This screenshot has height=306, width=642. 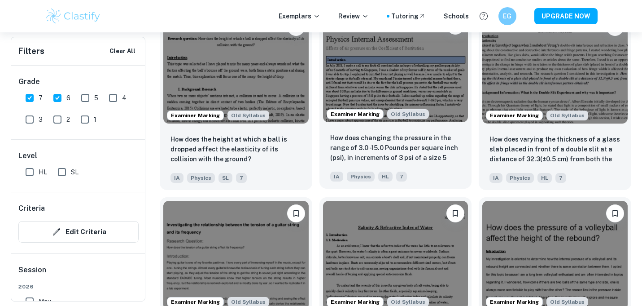 I want to click on button: Help and Feedback, so click(x=484, y=16).